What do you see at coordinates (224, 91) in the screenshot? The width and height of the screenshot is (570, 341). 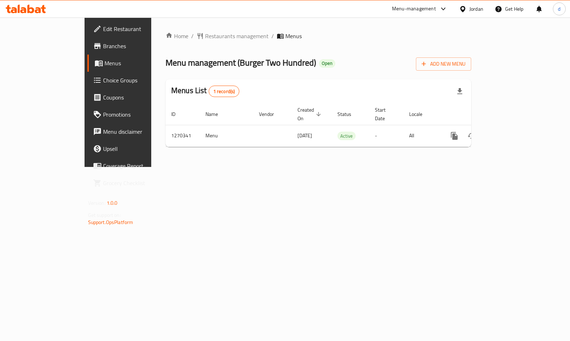 I see `span: 1 record(s)` at bounding box center [224, 91].